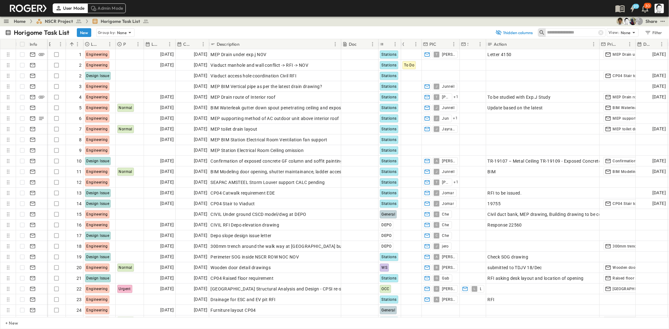 The image size is (669, 329). I want to click on span: CP04 Stair to Viaduct, so click(232, 204).